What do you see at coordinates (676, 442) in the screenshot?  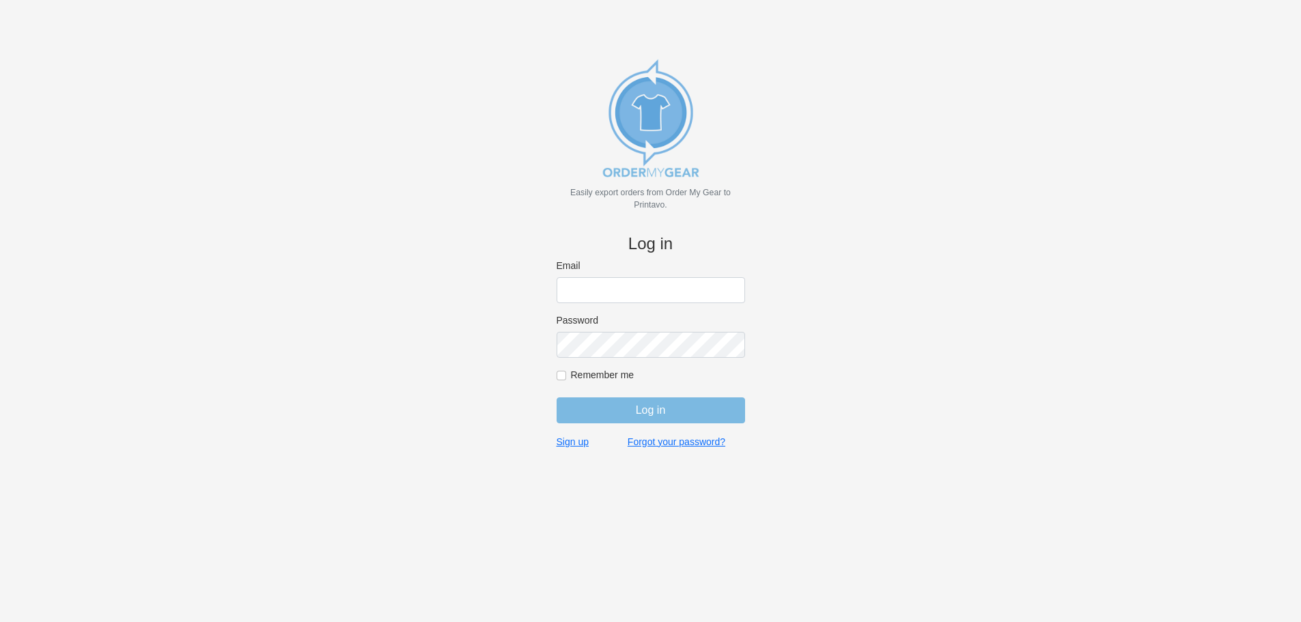 I see `a: Forgot your password?` at bounding box center [676, 442].